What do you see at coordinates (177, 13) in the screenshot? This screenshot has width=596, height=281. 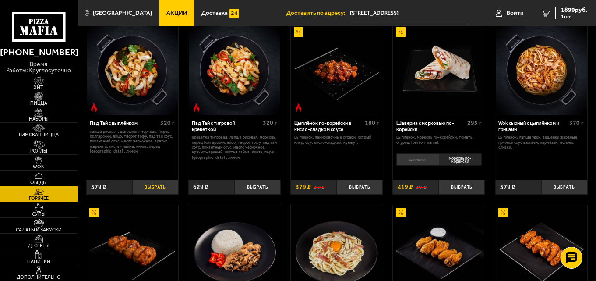 I see `span: Акции` at bounding box center [177, 13].